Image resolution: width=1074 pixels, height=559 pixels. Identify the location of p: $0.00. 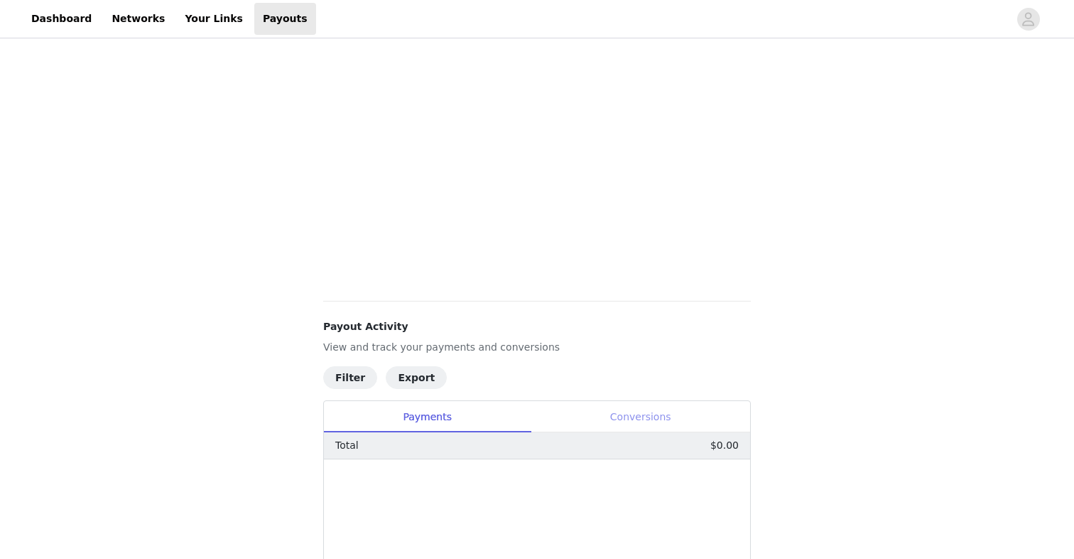
(725, 445).